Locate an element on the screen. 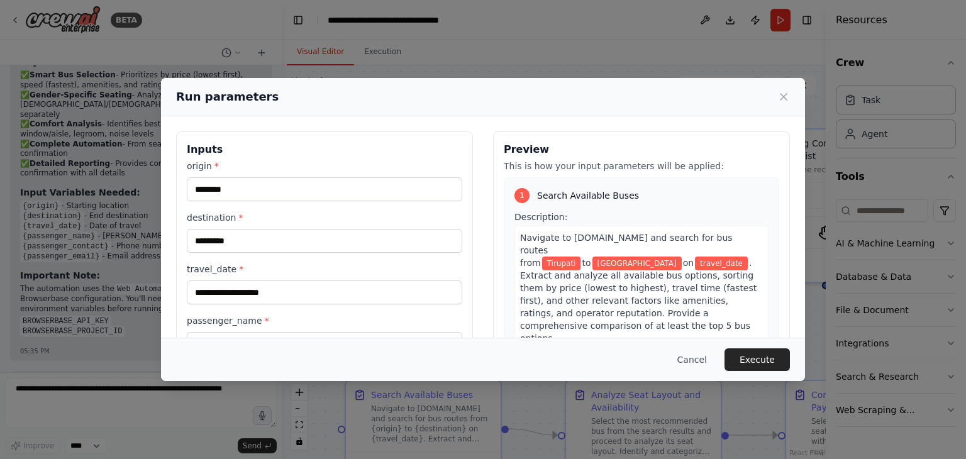  span: Search Available Buses is located at coordinates (588, 196).